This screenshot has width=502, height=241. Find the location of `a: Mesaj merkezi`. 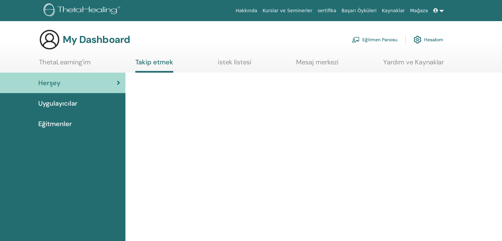

a: Mesaj merkezi is located at coordinates (317, 64).